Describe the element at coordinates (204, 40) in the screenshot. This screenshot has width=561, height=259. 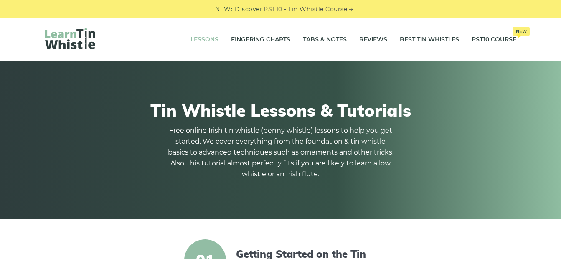
I see `a: Lessons` at that location.